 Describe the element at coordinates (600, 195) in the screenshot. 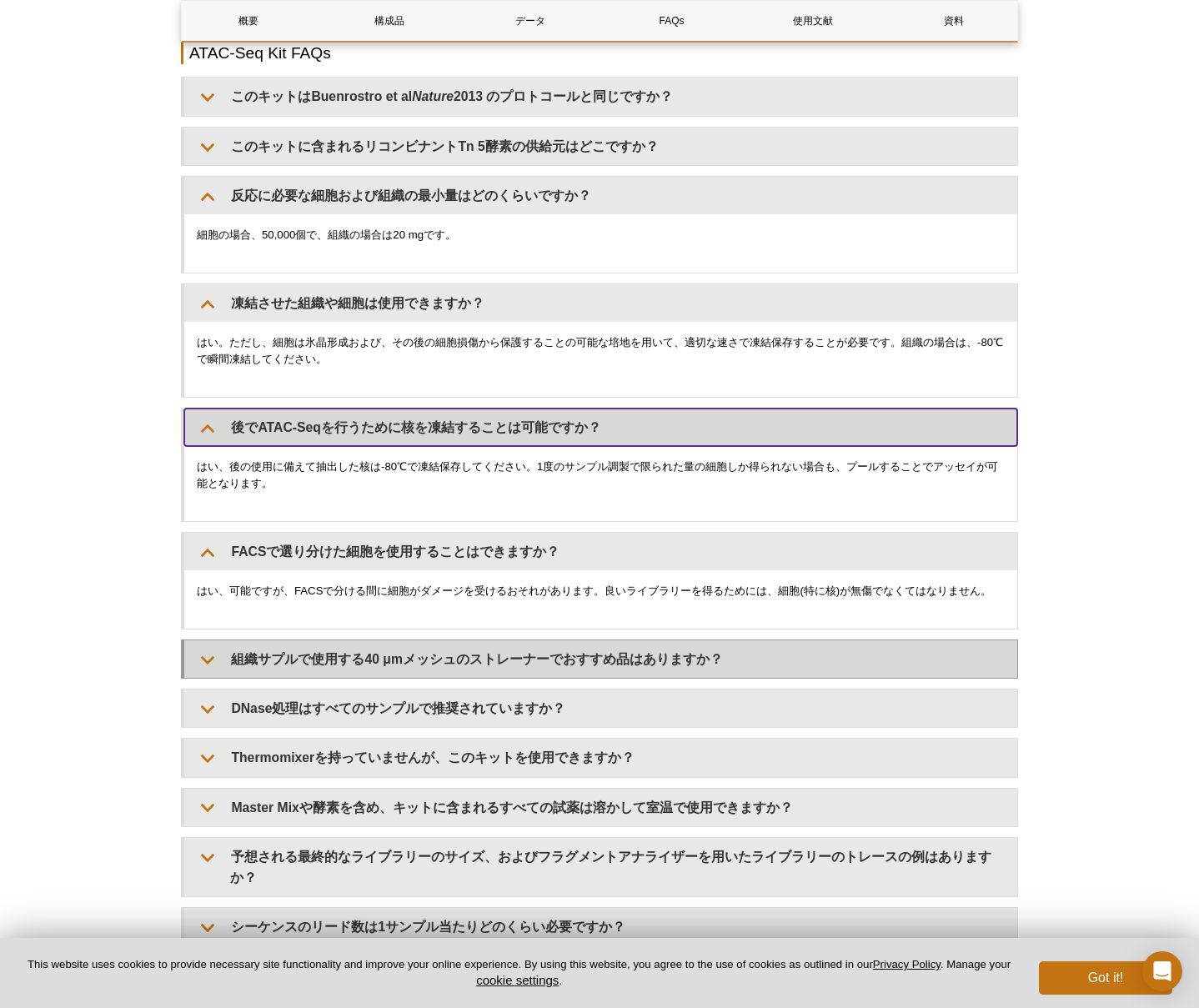

I see `summary: 反応に必要な細胞および組織の最小量はどのくらいですか？` at that location.